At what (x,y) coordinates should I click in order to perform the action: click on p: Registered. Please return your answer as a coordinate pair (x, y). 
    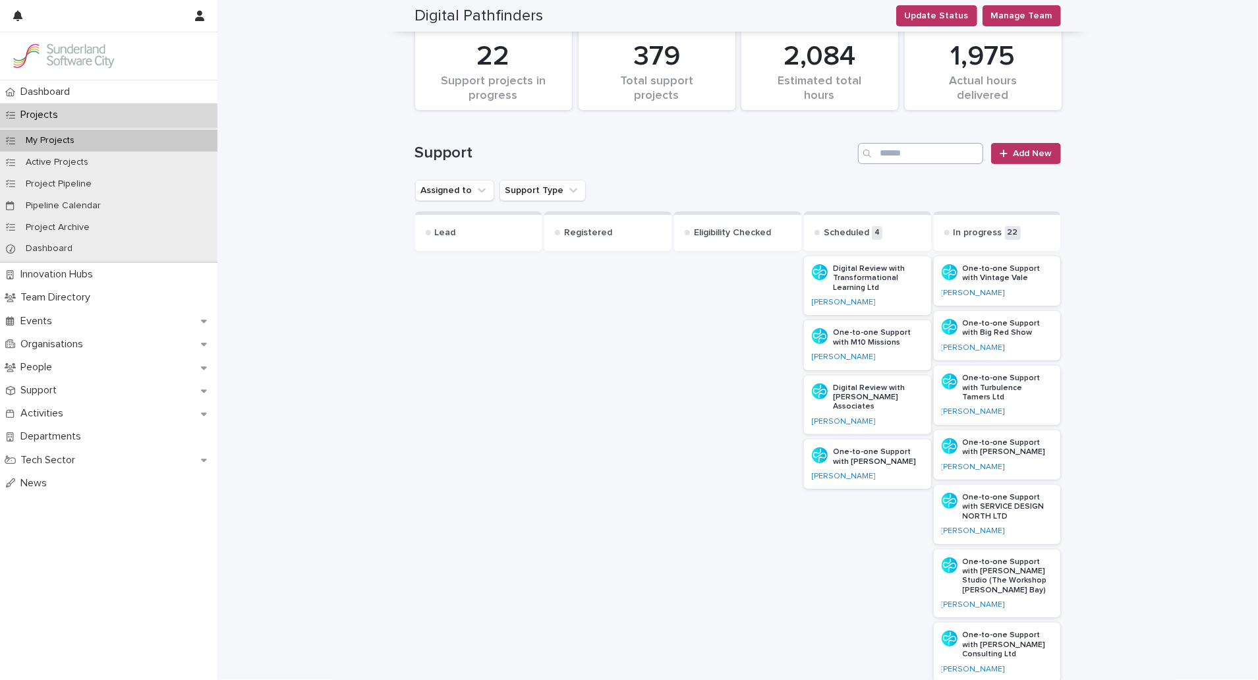
    Looking at the image, I should click on (588, 233).